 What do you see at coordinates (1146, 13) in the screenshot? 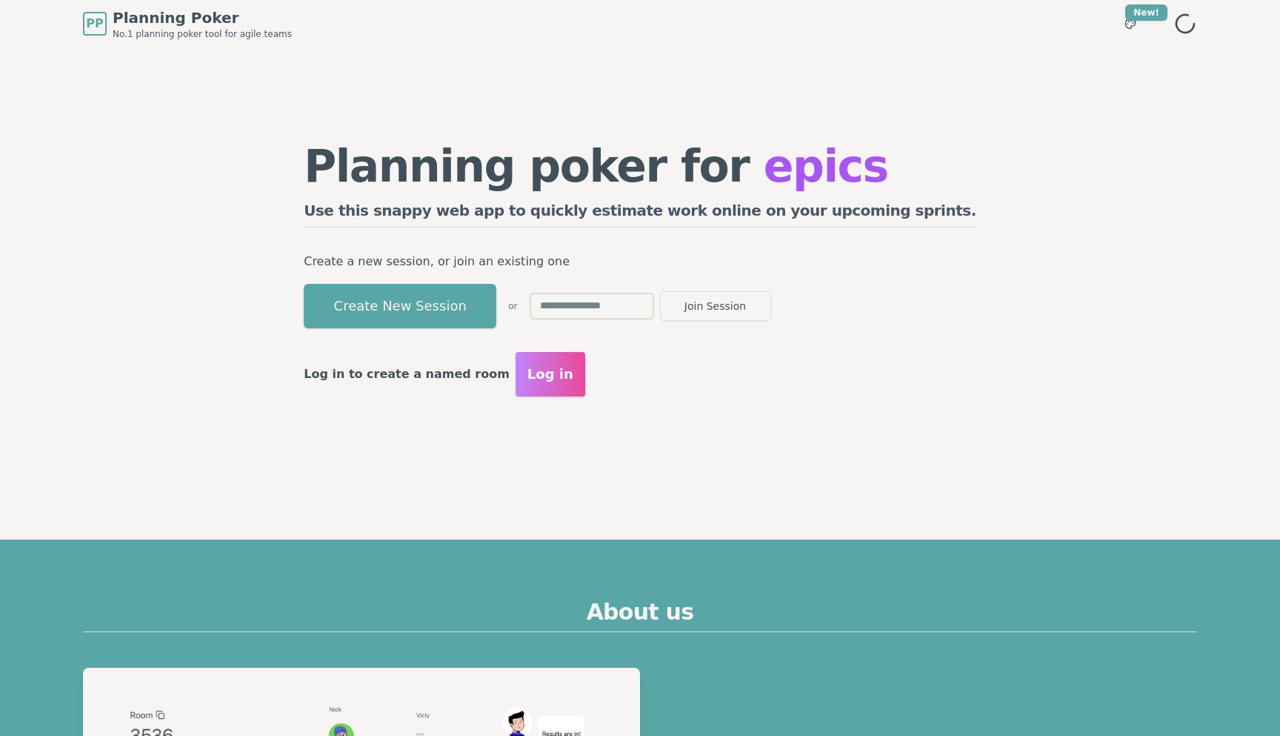
I see `div: New!` at bounding box center [1146, 13].